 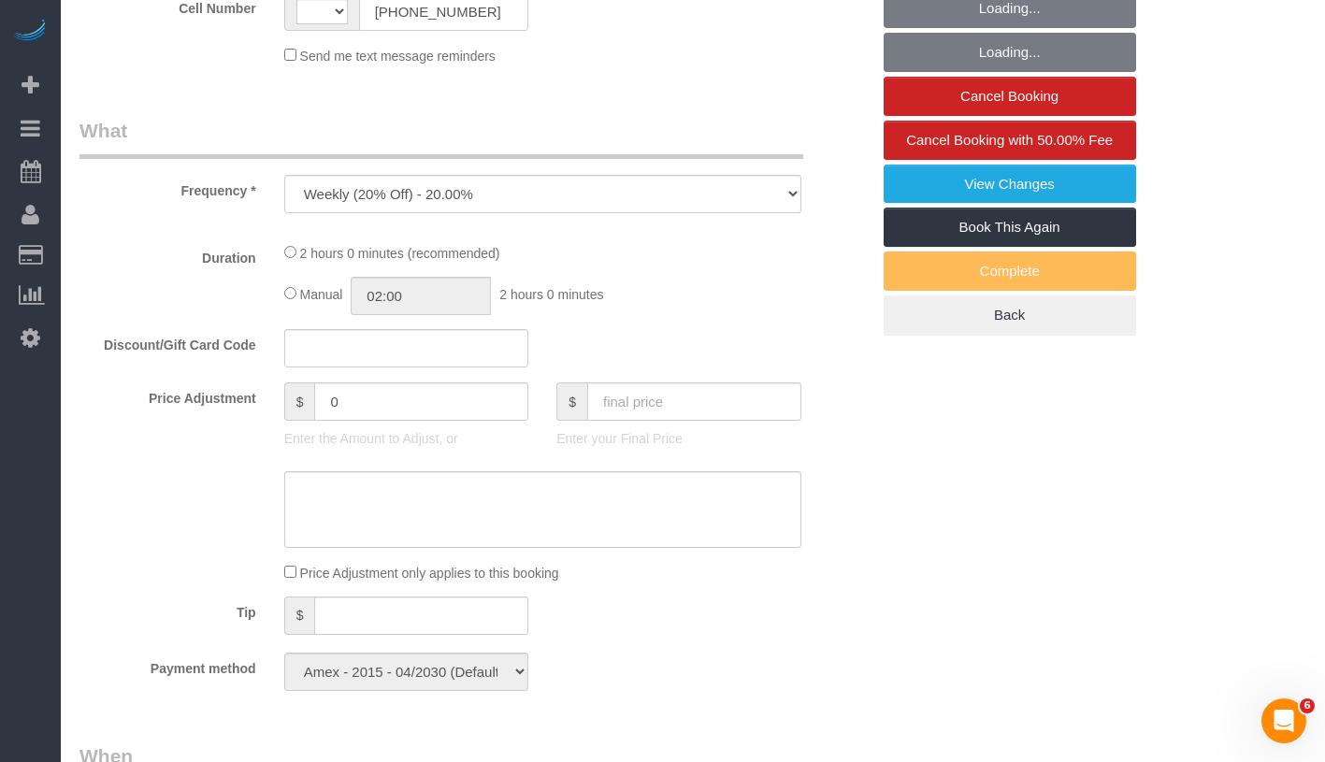 I want to click on span: 2 hours 0 minutes (recommended), so click(x=400, y=253).